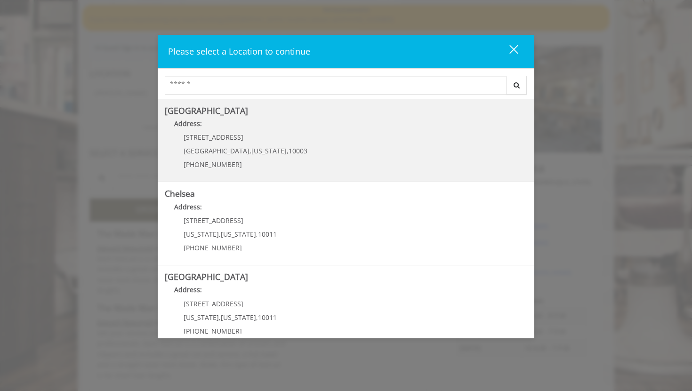 The width and height of the screenshot is (692, 391). Describe the element at coordinates (508, 51) in the screenshot. I see `button: close dialog` at that location.